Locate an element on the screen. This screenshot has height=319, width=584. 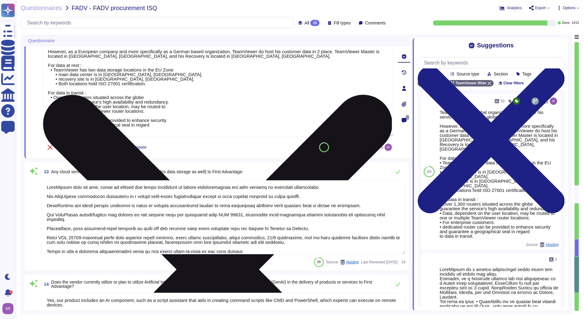
span: FADV - FADV procurement ISQ is located at coordinates (115, 8).